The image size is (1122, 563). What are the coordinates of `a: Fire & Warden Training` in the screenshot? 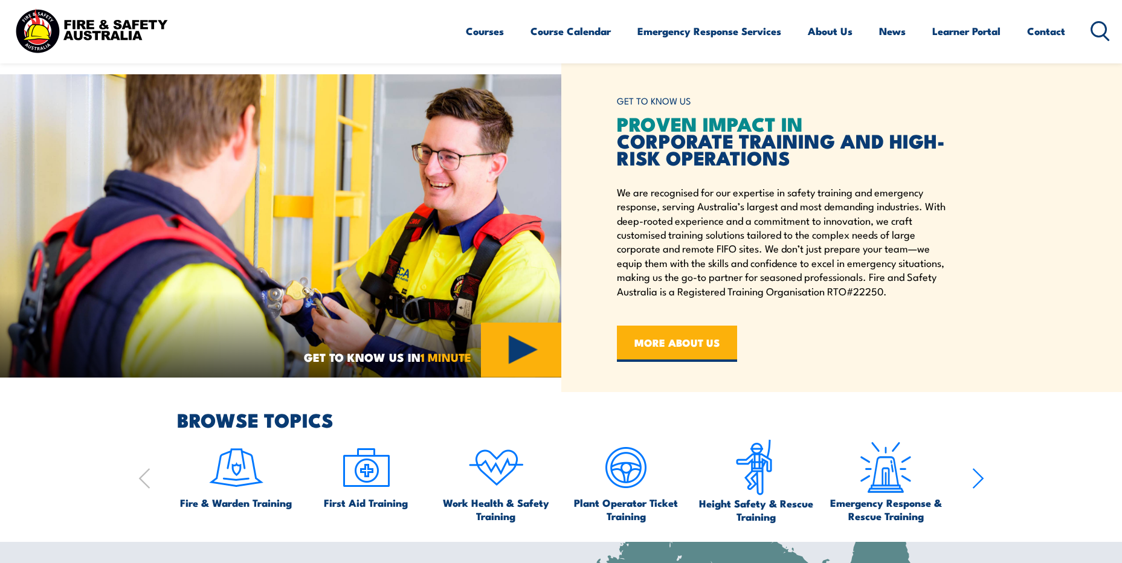 It's located at (236, 474).